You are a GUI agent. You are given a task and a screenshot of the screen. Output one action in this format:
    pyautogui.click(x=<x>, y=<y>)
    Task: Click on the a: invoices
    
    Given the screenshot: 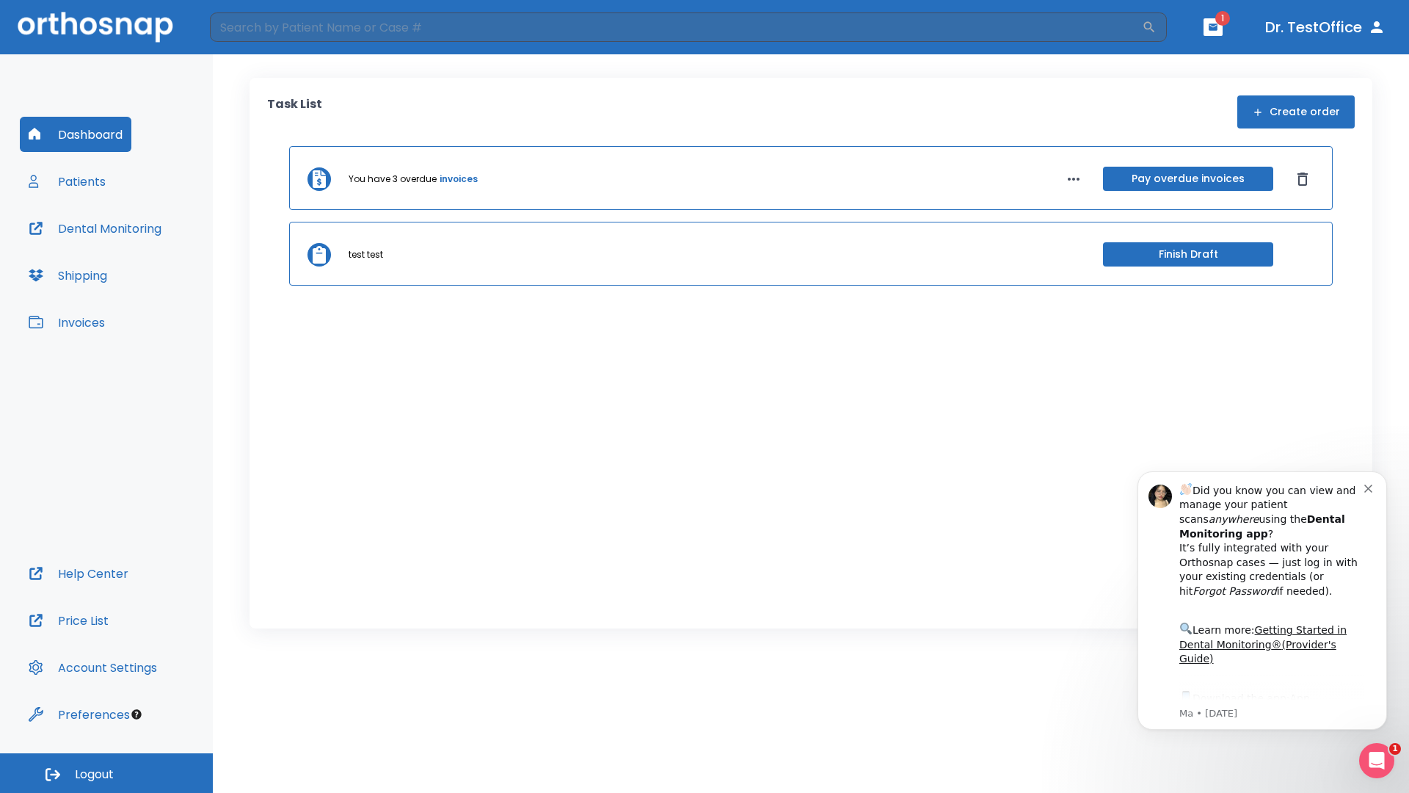 What is the action you would take?
    pyautogui.click(x=459, y=179)
    